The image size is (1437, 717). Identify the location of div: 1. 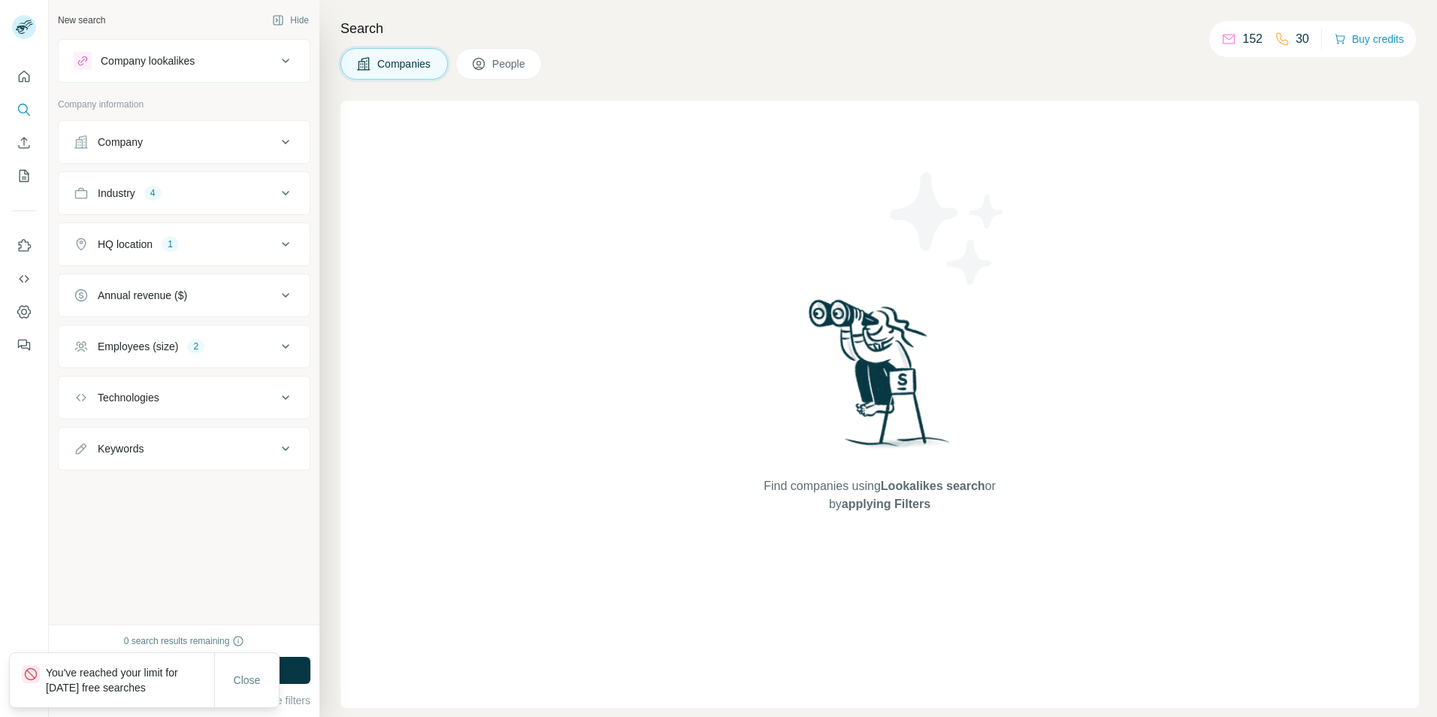
(170, 244).